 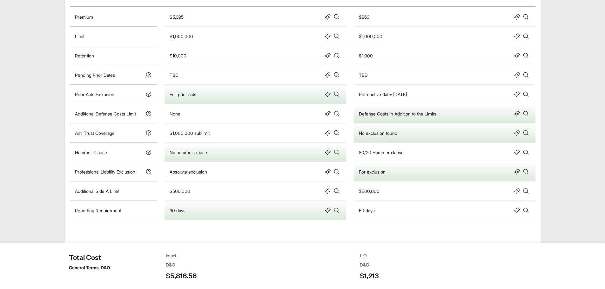 What do you see at coordinates (364, 17) in the screenshot?
I see `div: $963` at bounding box center [364, 17].